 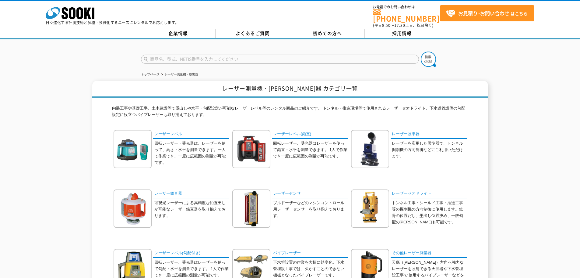 I want to click on a: レーザー照準器, so click(x=429, y=134).